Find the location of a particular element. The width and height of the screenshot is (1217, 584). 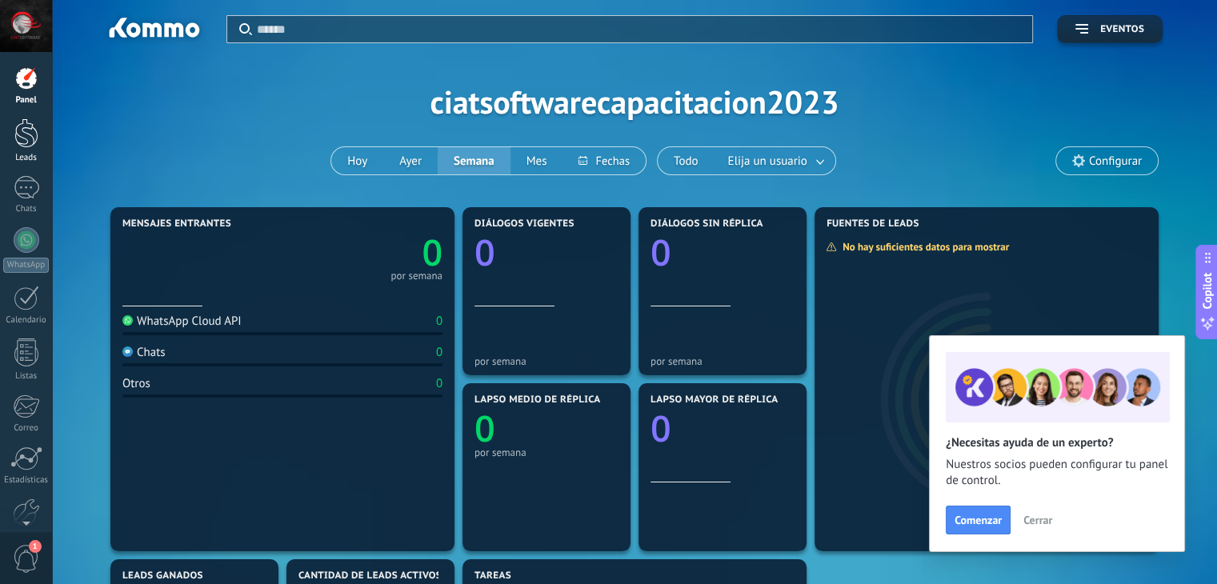

div: WhatsApp is located at coordinates (26, 265).